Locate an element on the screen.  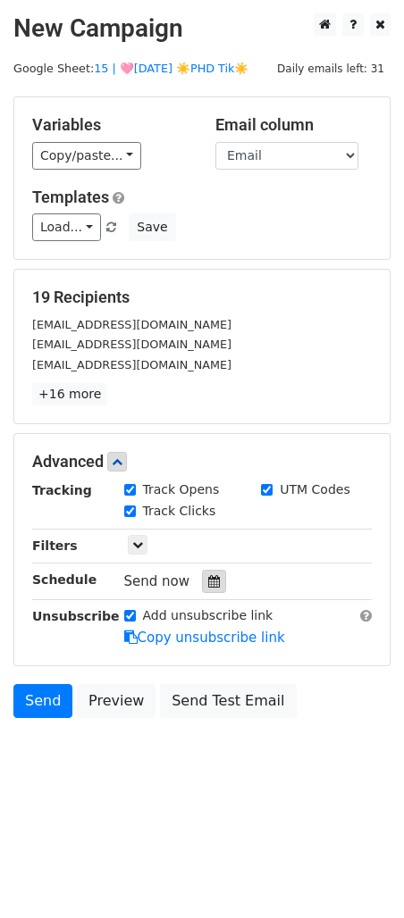
a: Send is located at coordinates (43, 701).